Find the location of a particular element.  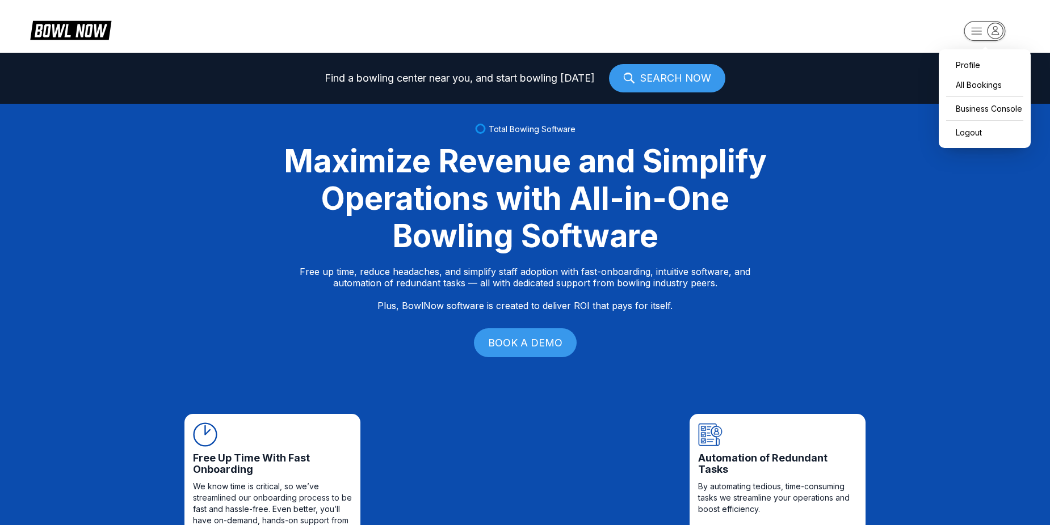

div: Business Console is located at coordinates (985, 108).